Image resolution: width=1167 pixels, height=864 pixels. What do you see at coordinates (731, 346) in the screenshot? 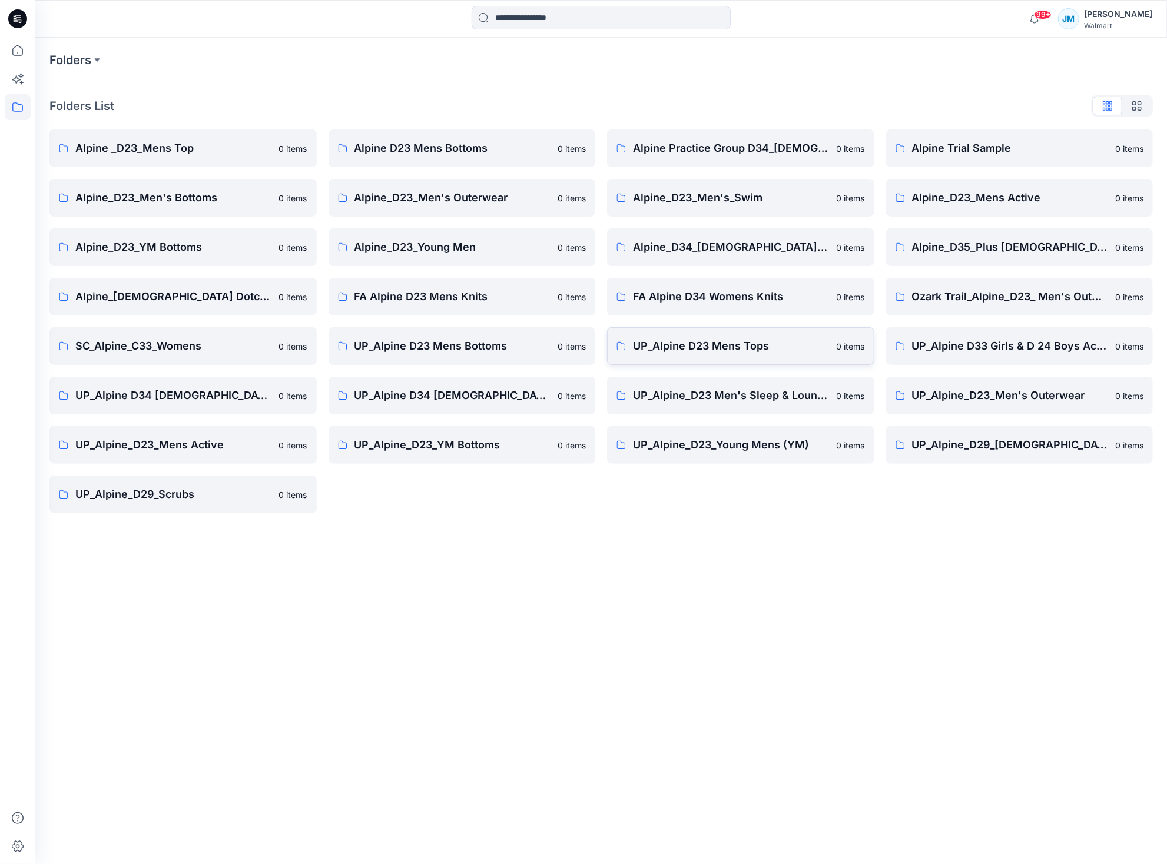
I see `p: UP_Alpine D23 Mens Tops` at bounding box center [731, 346].